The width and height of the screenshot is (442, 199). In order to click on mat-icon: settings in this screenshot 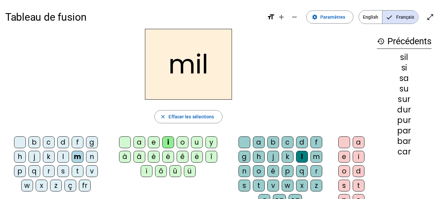, I will do `click(315, 17)`.